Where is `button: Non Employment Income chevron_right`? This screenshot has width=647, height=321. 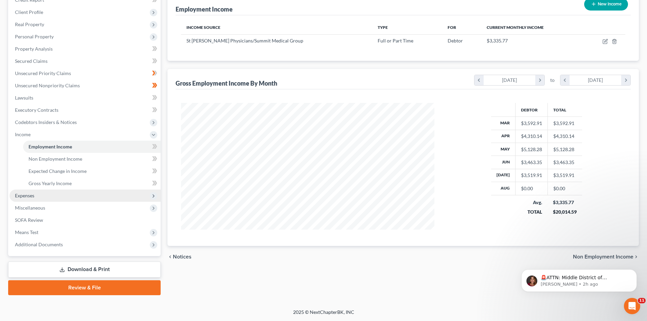 button: Non Employment Income chevron_right is located at coordinates (605, 257).